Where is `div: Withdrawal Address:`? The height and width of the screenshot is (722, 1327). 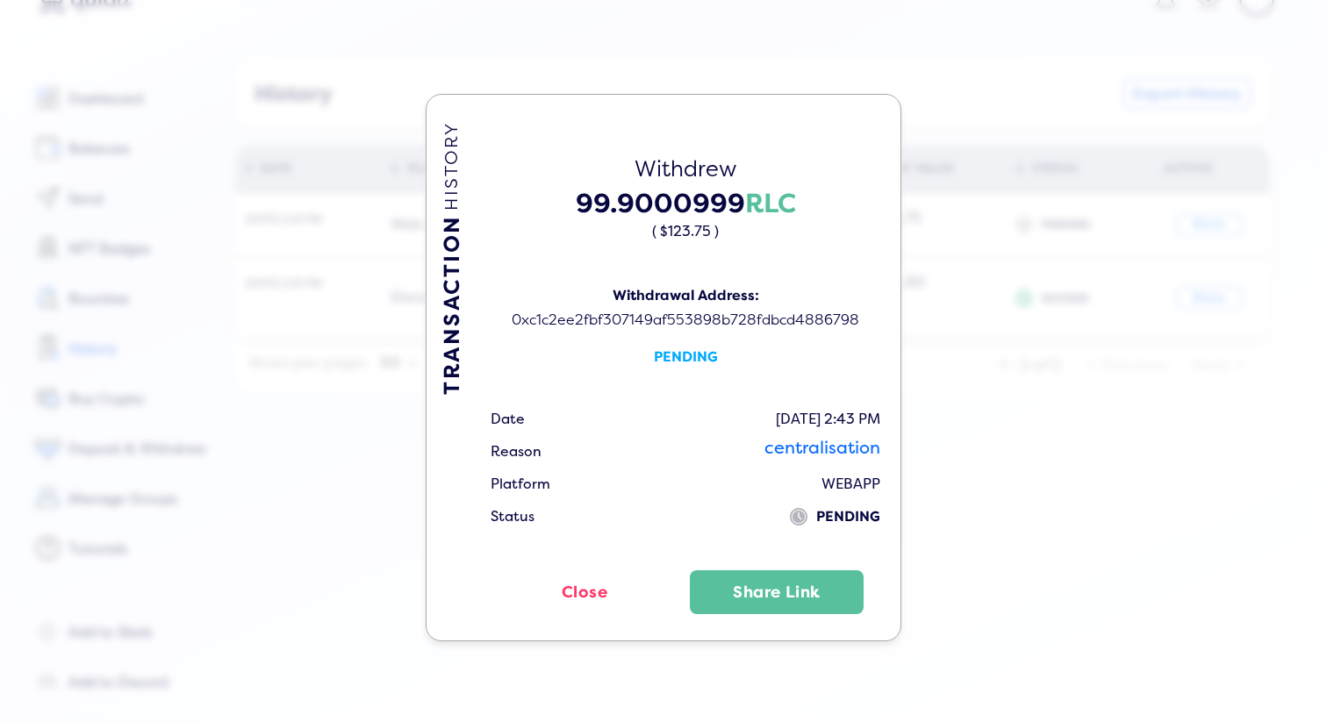 div: Withdrawal Address: is located at coordinates (685, 296).